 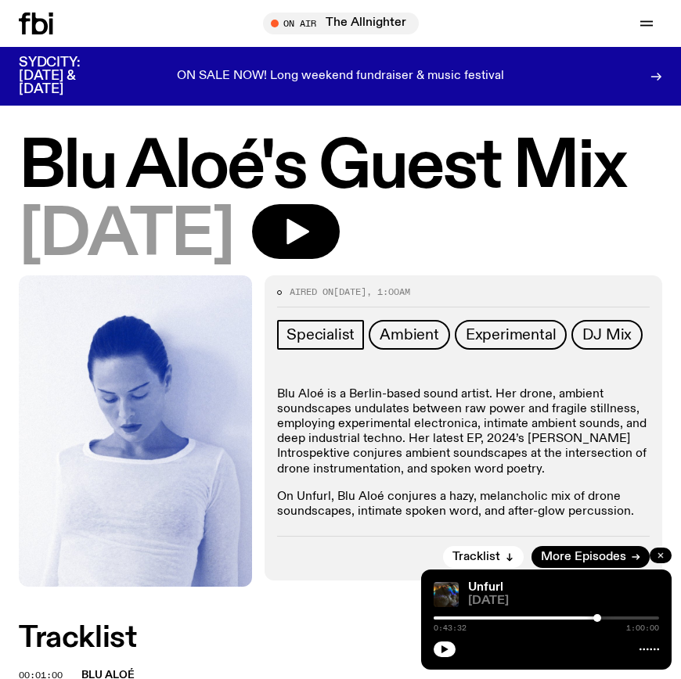 What do you see at coordinates (409, 335) in the screenshot?
I see `span: Ambient` at bounding box center [409, 335].